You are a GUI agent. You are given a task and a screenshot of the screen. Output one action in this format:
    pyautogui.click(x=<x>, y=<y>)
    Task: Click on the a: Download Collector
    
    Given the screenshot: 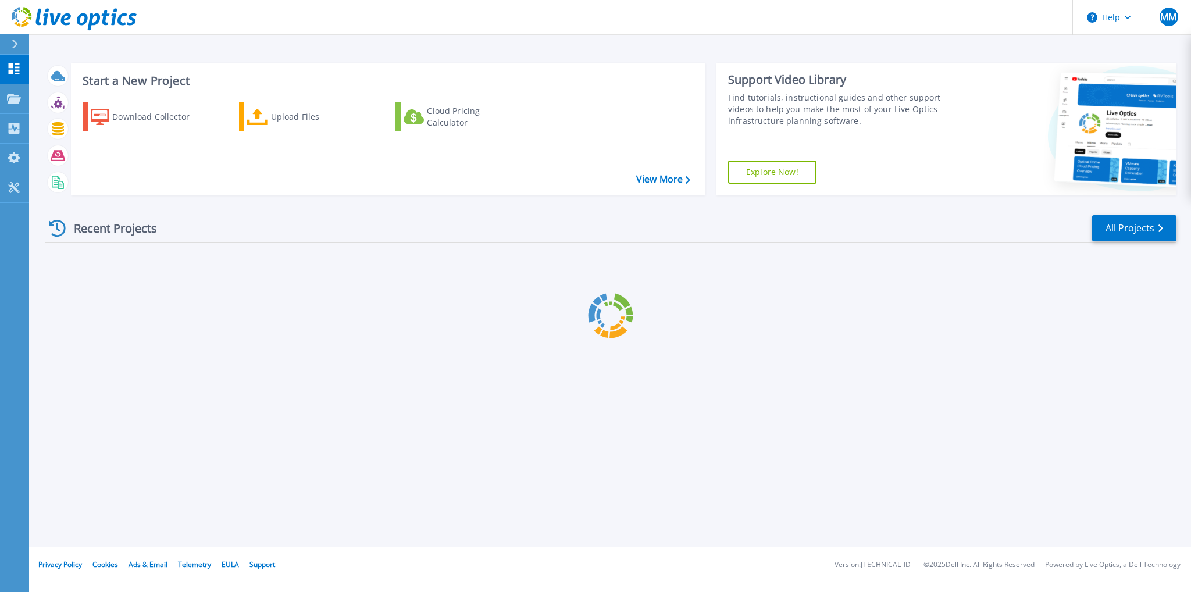 What is the action you would take?
    pyautogui.click(x=147, y=117)
    